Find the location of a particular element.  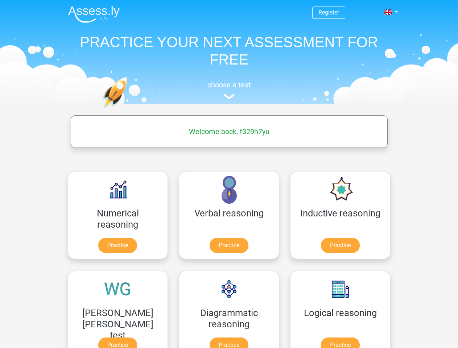

h5: Welcome back, f329h7yu is located at coordinates (229, 132).